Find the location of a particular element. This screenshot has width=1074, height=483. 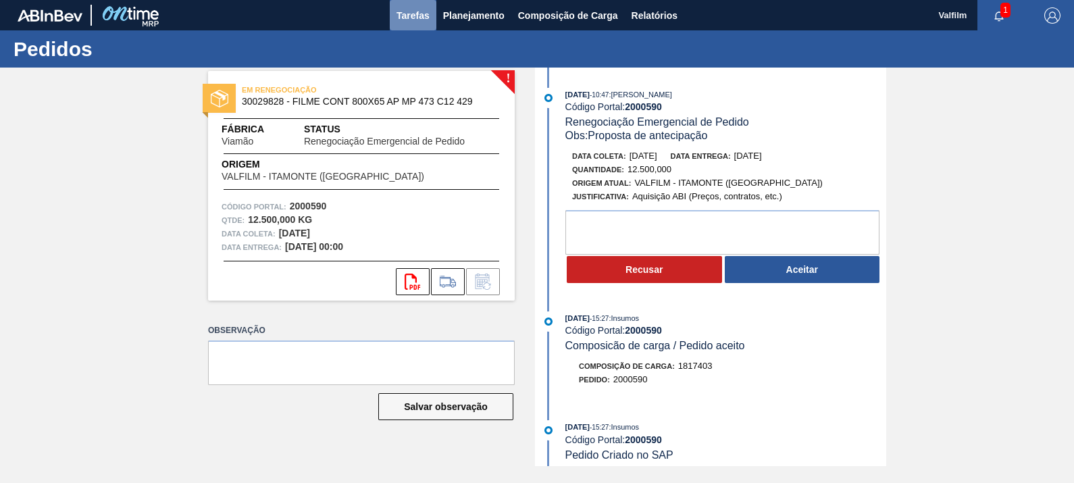

img: TNhmsLtSVTkK8tSr43FrP2fwEKptu5GPRR3wAAAABJRU5ErkJggg== is located at coordinates (50, 16).